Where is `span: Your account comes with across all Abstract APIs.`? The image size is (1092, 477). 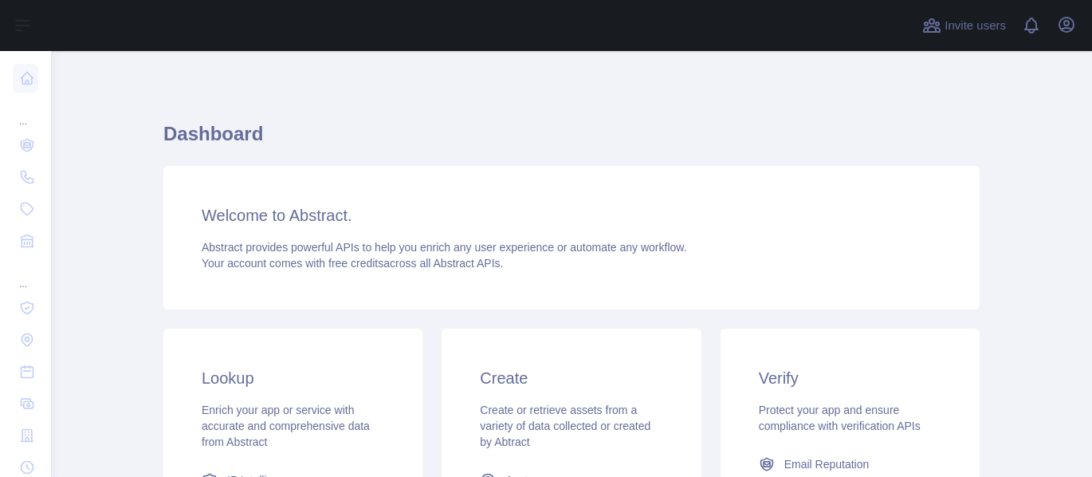
span: Your account comes with across all Abstract APIs. is located at coordinates (352, 263).